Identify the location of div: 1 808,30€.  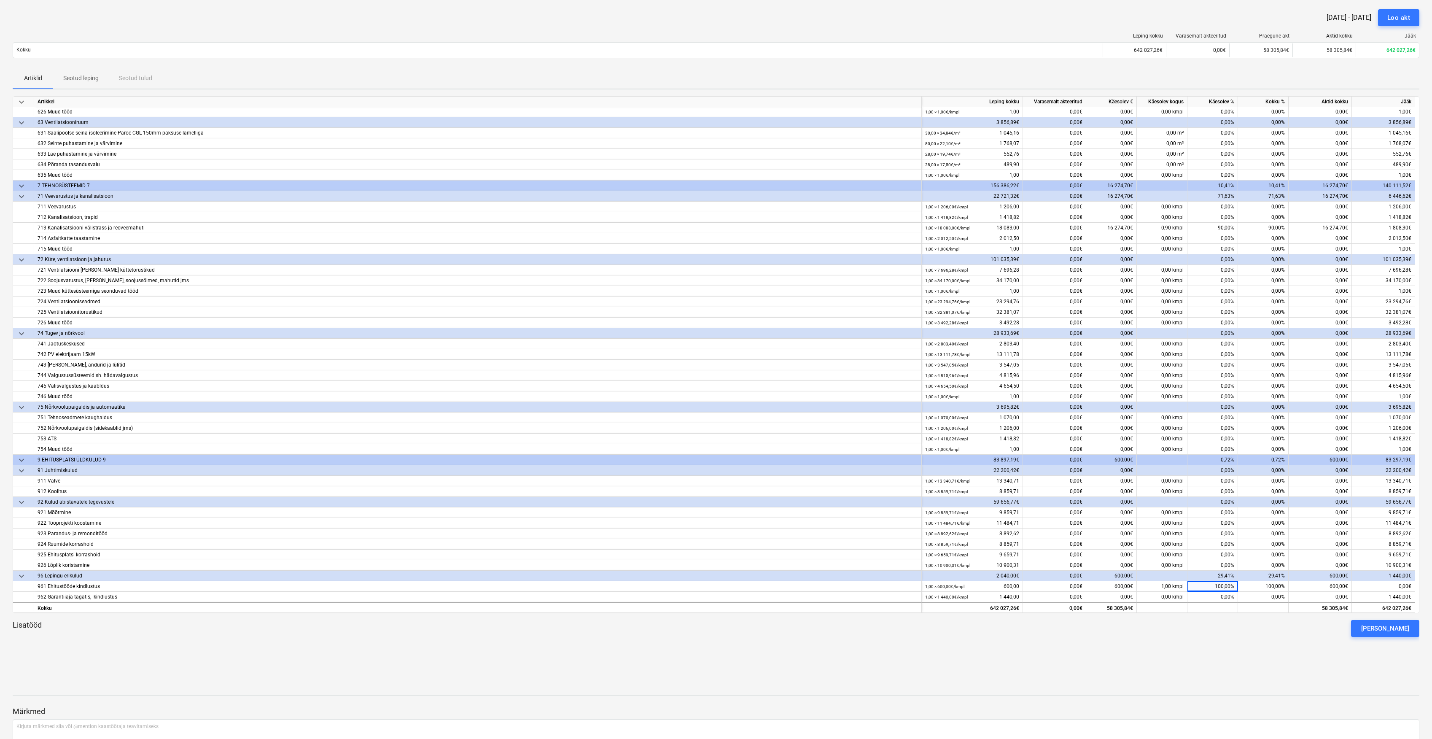
(1384, 228).